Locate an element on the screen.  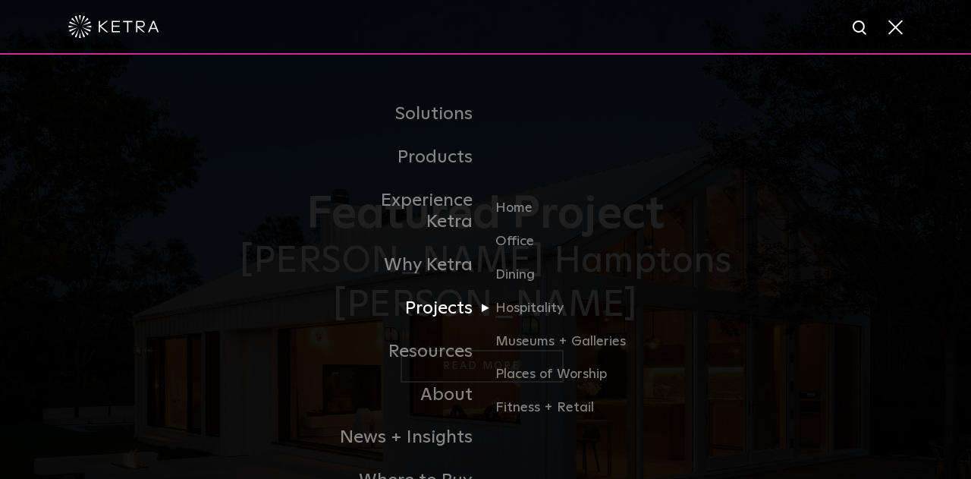
a: Museums + Galleries is located at coordinates (568, 347).